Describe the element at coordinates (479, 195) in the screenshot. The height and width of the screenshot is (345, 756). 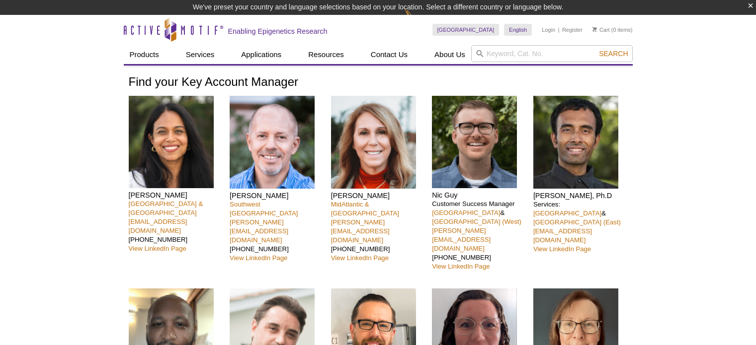
I see `h4: Nic Guy` at that location.